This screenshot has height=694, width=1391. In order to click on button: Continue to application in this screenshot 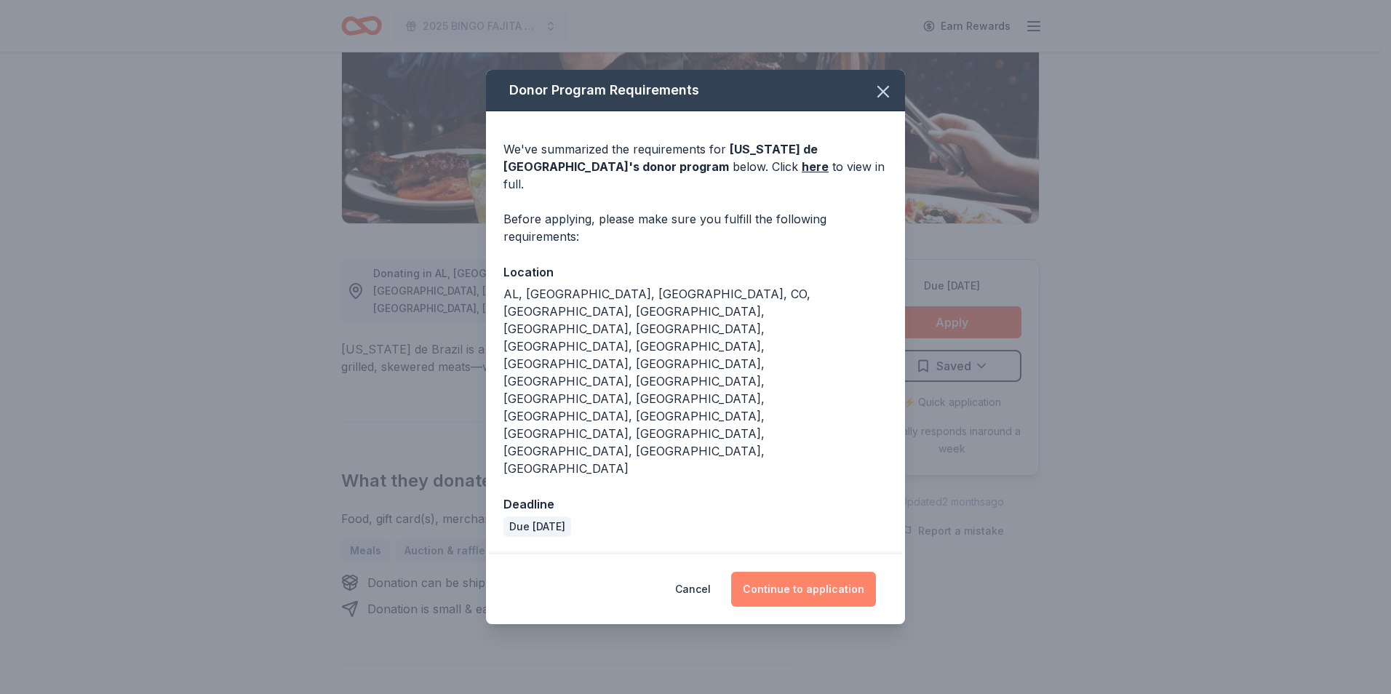, I will do `click(803, 589)`.